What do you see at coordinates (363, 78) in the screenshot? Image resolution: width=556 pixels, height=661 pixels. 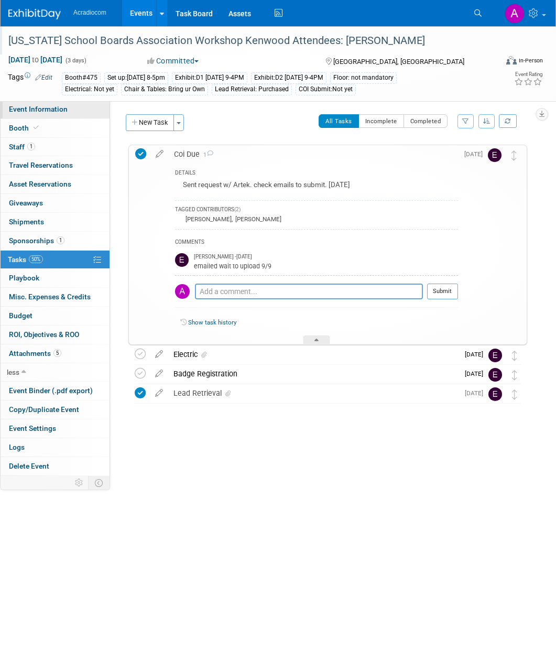 I see `div: Floor: not mandatory` at bounding box center [363, 78].